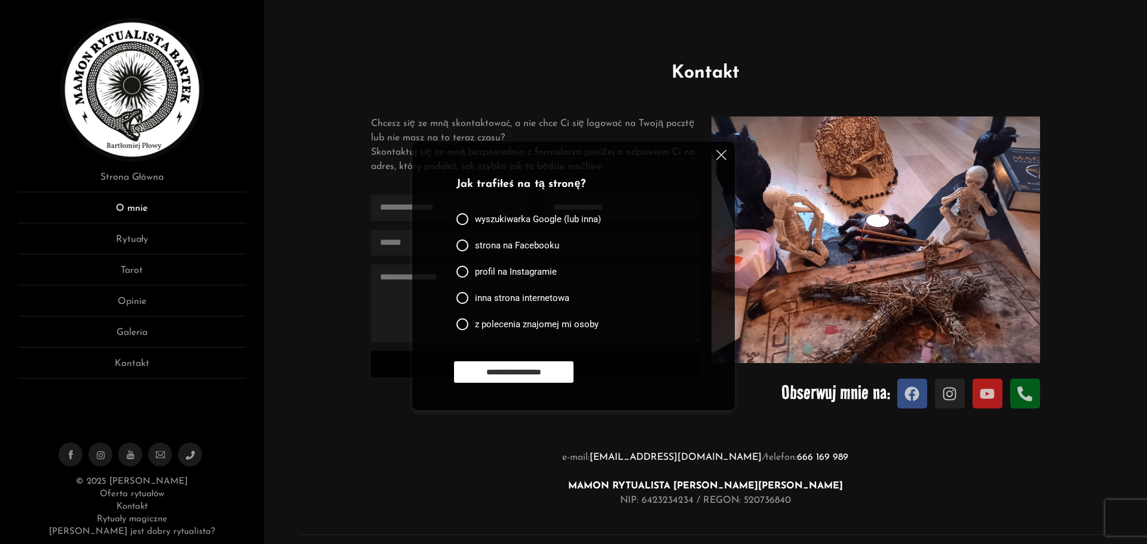  What do you see at coordinates (132, 243) in the screenshot?
I see `a: Rytuały` at bounding box center [132, 243].